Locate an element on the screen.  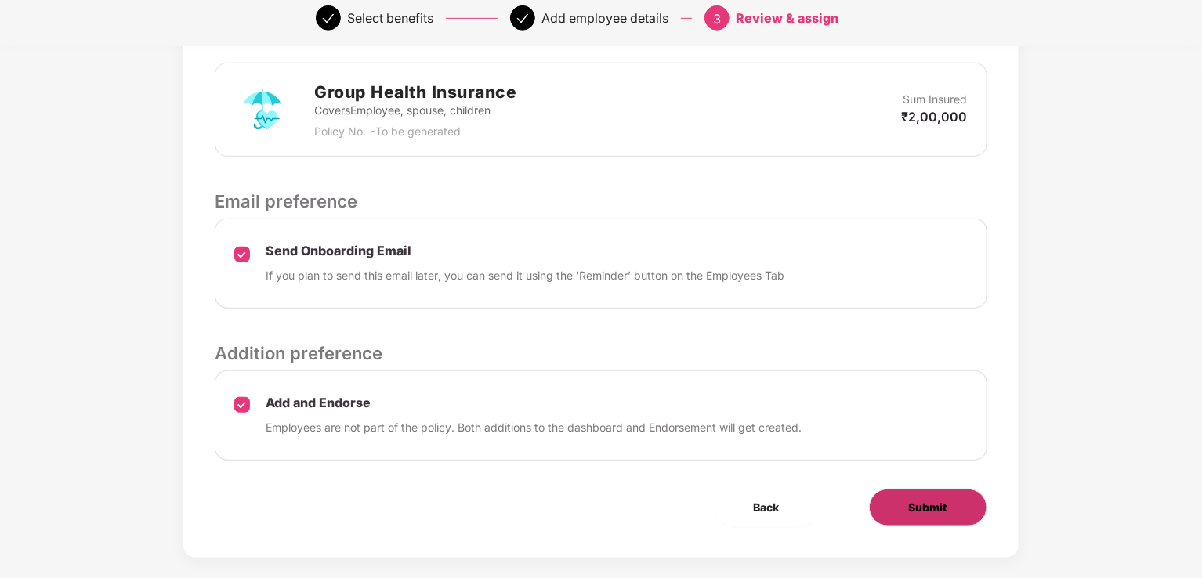
p: Add and Endorse is located at coordinates (534, 403).